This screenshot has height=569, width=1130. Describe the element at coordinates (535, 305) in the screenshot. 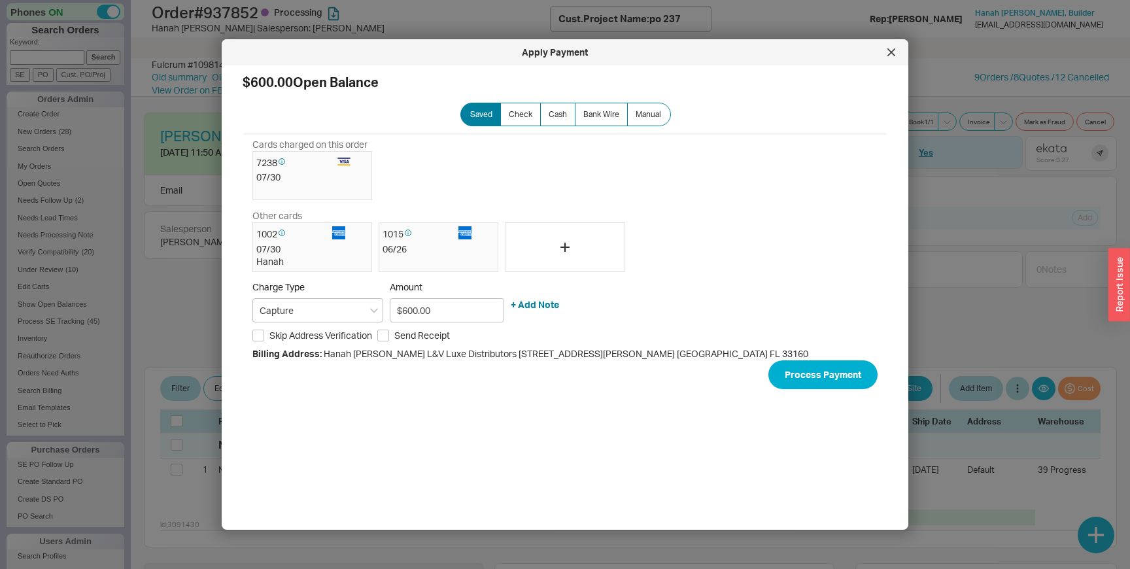

I see `button: + Add Note` at that location.